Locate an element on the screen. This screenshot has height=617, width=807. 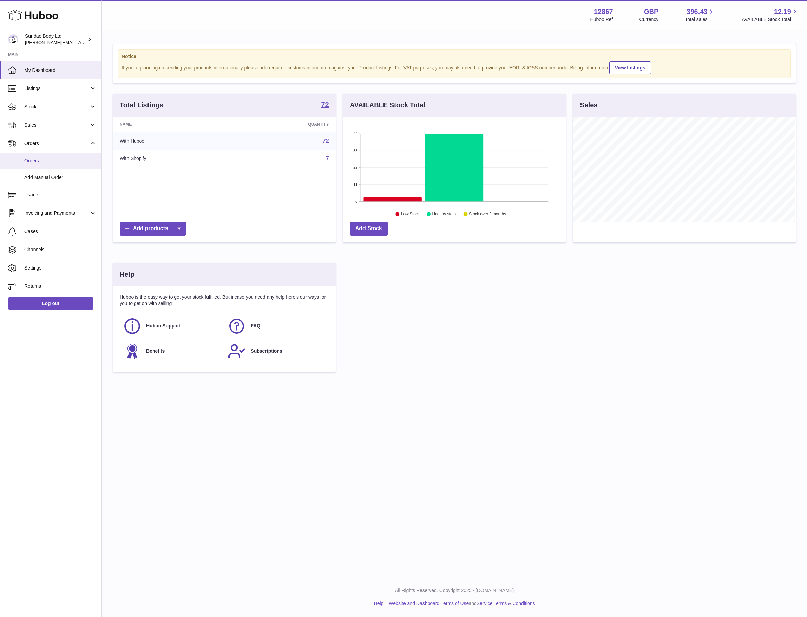
a: 12.19 AVAILABLE Stock Total is located at coordinates (770, 15).